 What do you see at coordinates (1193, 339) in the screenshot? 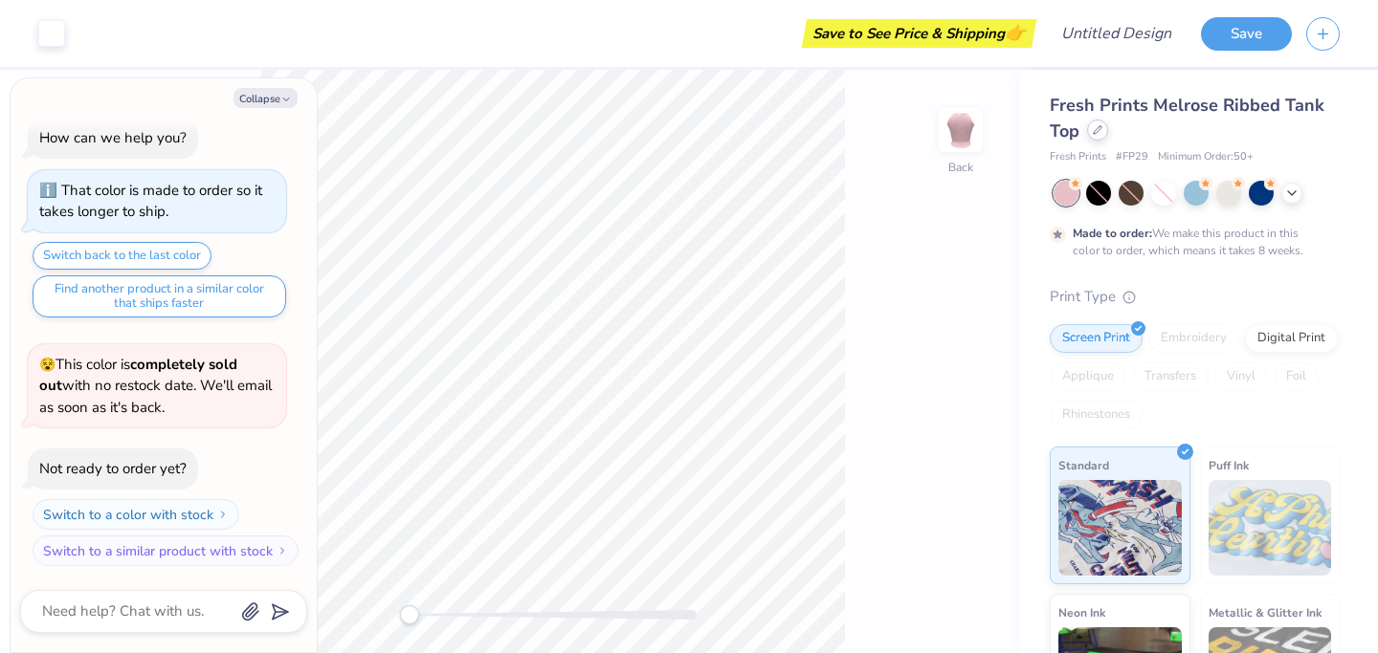
I see `div: Embroidery` at bounding box center [1193, 339].